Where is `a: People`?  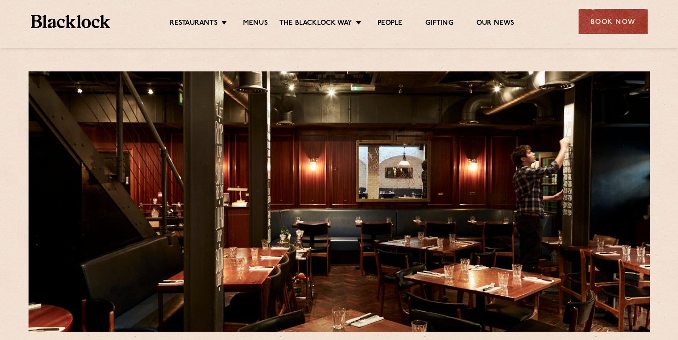
a: People is located at coordinates (390, 24).